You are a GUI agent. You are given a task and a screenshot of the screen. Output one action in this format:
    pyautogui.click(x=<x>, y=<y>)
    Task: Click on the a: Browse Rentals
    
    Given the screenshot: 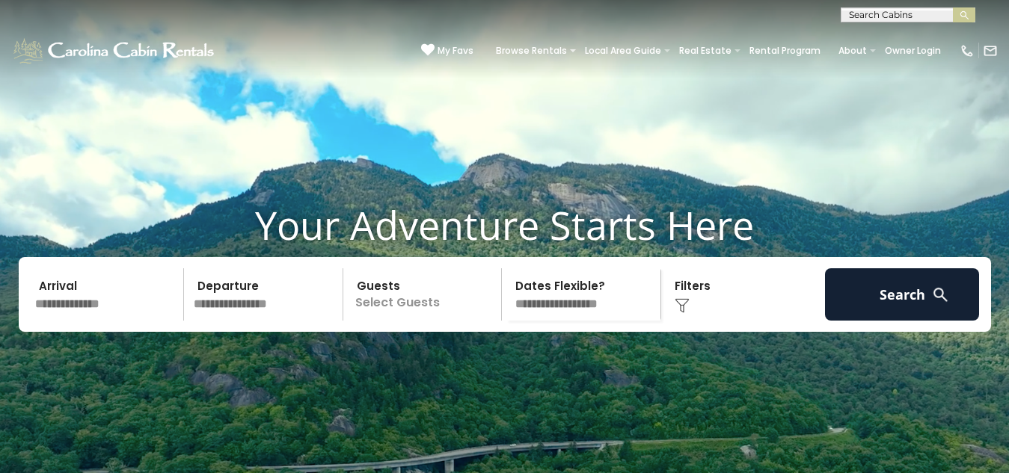 What is the action you would take?
    pyautogui.click(x=531, y=51)
    